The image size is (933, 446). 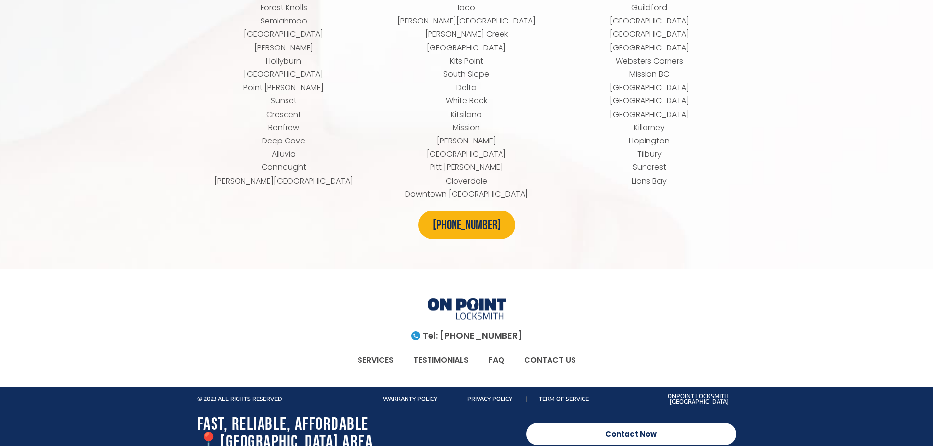 What do you see at coordinates (285, 399) in the screenshot?
I see `p: © 2023 All rights reserved` at bounding box center [285, 399].